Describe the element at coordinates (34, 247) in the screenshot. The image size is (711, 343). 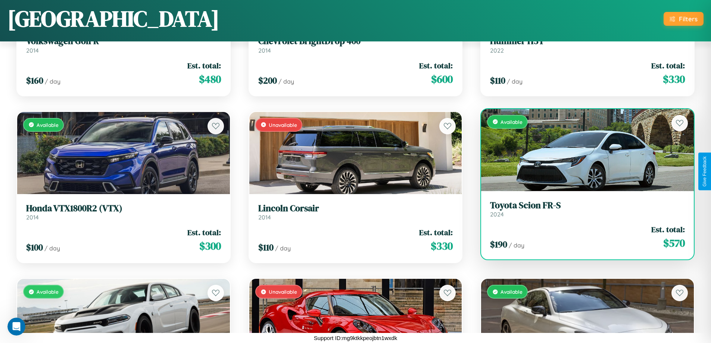
I see `span: $ 100` at that location.